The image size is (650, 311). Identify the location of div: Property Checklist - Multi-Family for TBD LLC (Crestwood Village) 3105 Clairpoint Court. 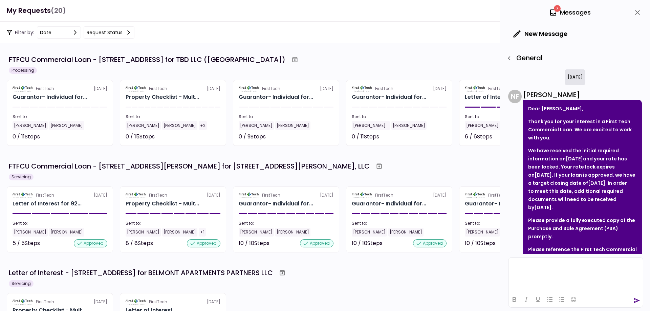
(162, 97).